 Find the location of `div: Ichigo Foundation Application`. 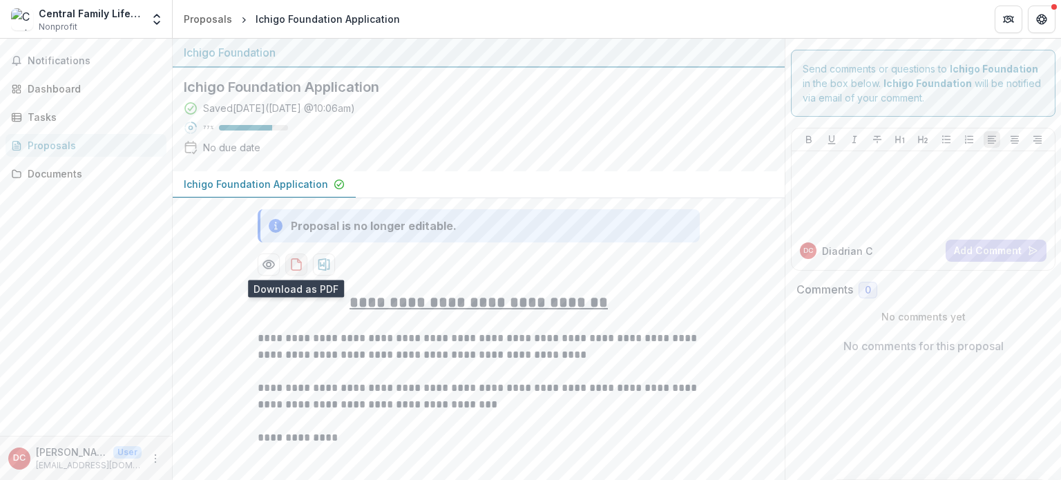

div: Ichigo Foundation Application is located at coordinates (327, 19).